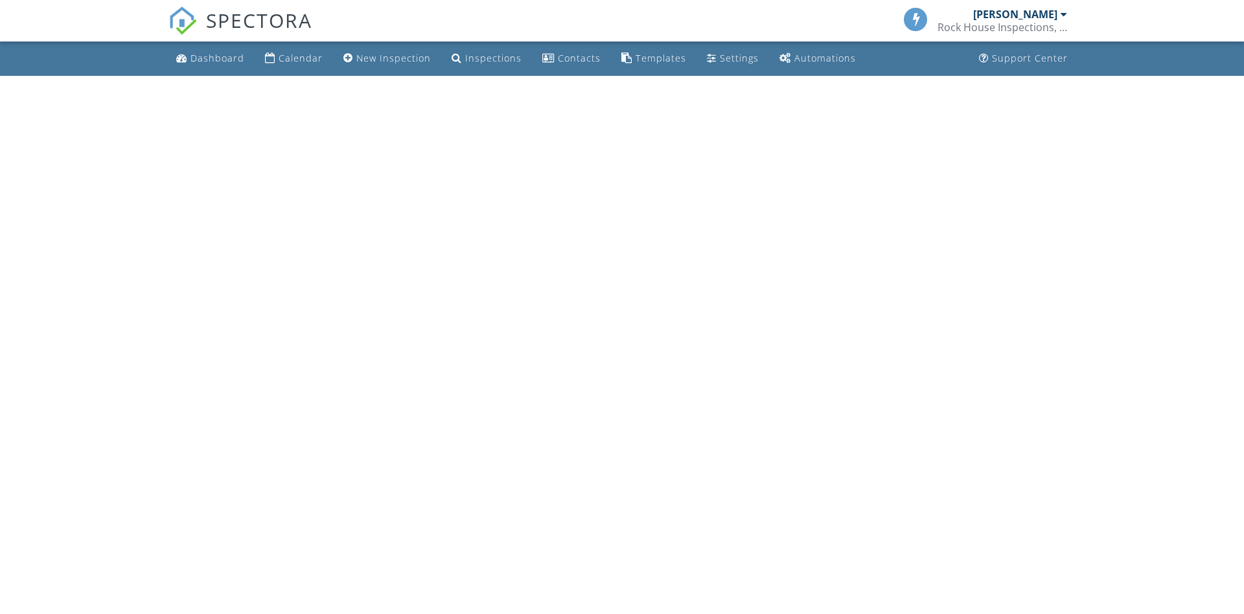 This screenshot has width=1244, height=614. I want to click on div: Dashboard, so click(217, 58).